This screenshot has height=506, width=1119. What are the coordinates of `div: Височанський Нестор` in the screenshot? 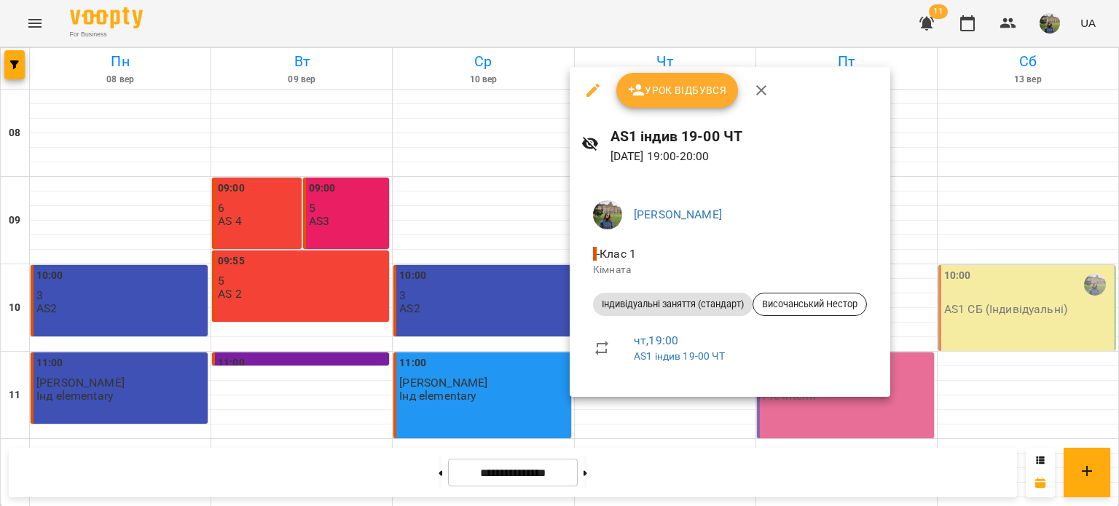 It's located at (810, 305).